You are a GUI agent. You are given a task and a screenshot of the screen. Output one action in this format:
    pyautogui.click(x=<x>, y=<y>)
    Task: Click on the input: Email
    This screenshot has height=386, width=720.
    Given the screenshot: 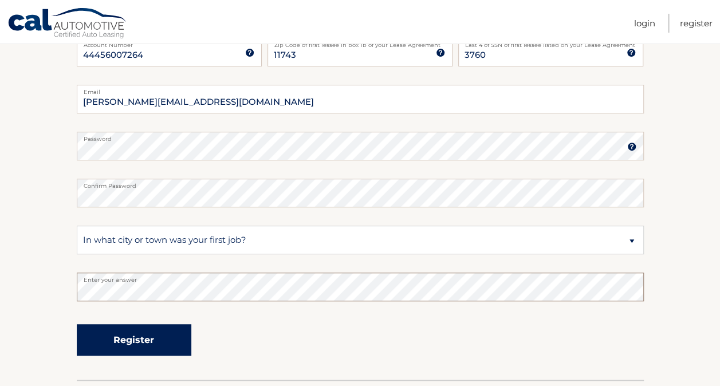 What is the action you would take?
    pyautogui.click(x=360, y=99)
    